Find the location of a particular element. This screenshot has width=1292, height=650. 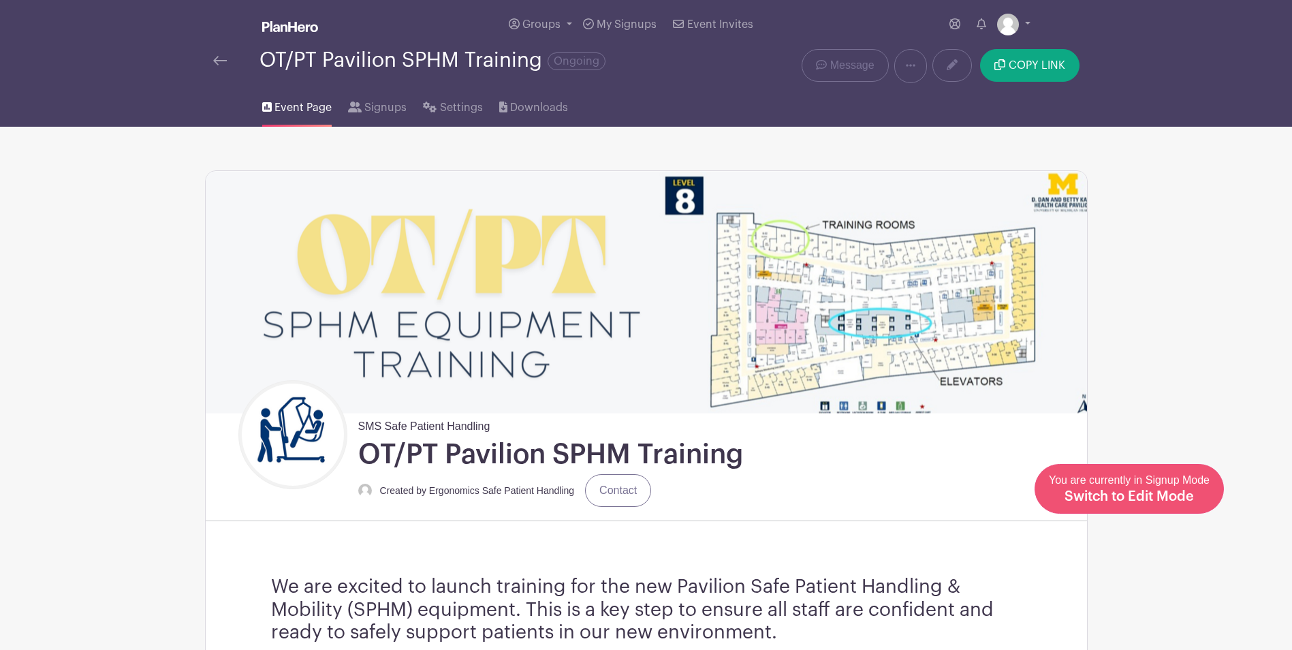

span: COPY LINK is located at coordinates (1036, 65).